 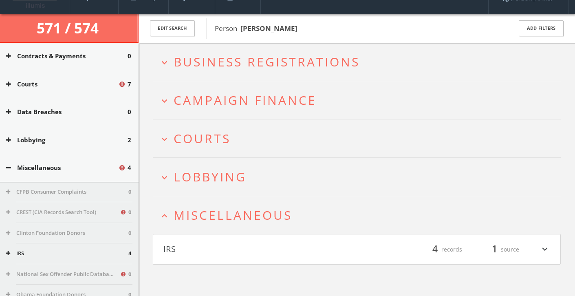 I want to click on button: Lobbying, so click(x=67, y=140).